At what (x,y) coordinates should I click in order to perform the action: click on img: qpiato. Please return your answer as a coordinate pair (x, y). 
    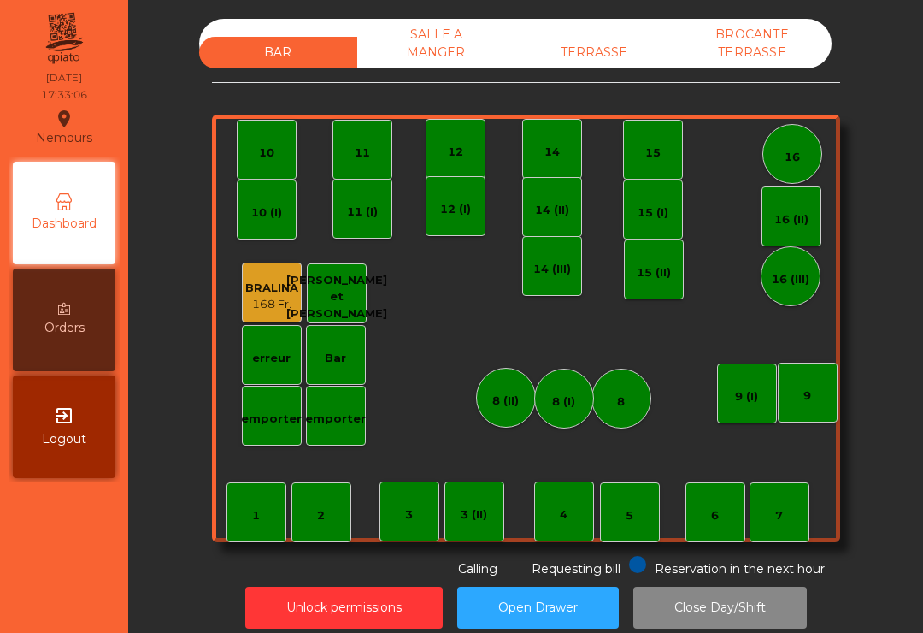
    Looking at the image, I should click on (63, 38).